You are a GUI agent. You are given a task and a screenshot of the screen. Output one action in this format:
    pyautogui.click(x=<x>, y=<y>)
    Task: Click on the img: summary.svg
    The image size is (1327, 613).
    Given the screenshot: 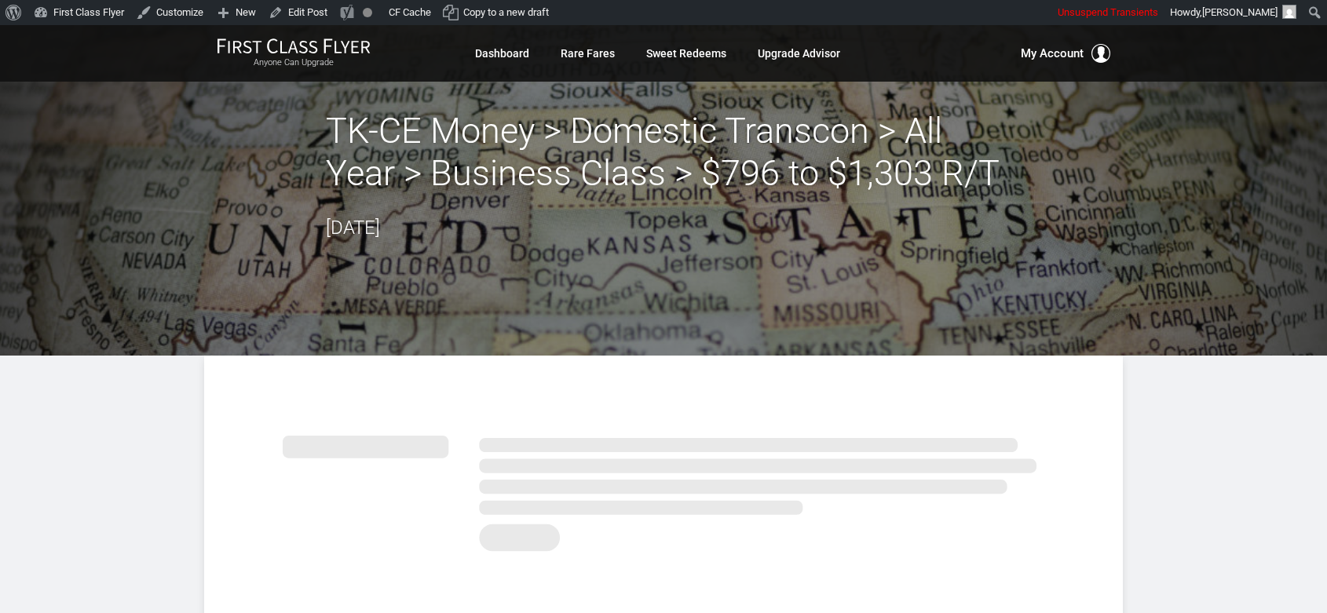 What is the action you would take?
    pyautogui.click(x=663, y=489)
    